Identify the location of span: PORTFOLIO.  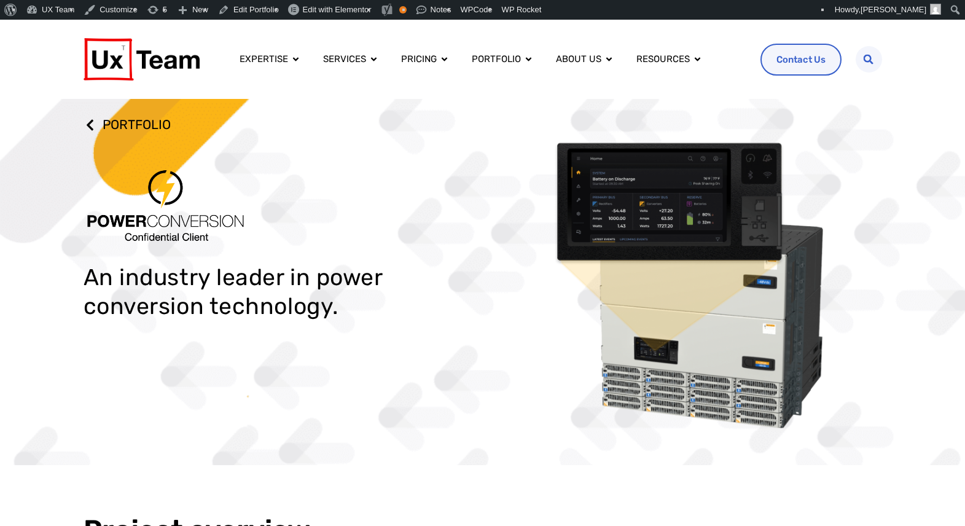
(135, 125).